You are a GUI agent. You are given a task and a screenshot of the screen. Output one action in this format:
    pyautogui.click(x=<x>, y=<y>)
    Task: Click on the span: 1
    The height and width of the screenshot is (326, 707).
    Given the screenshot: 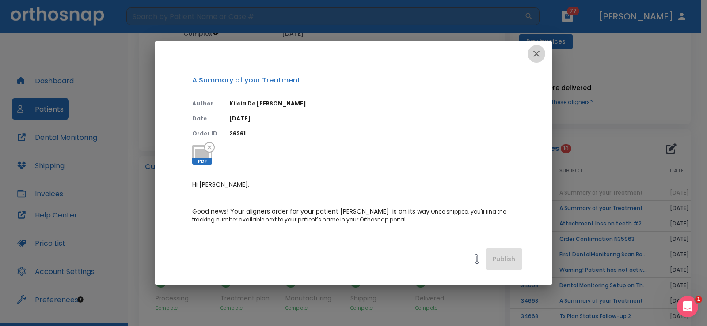 What is the action you would take?
    pyautogui.click(x=698, y=300)
    